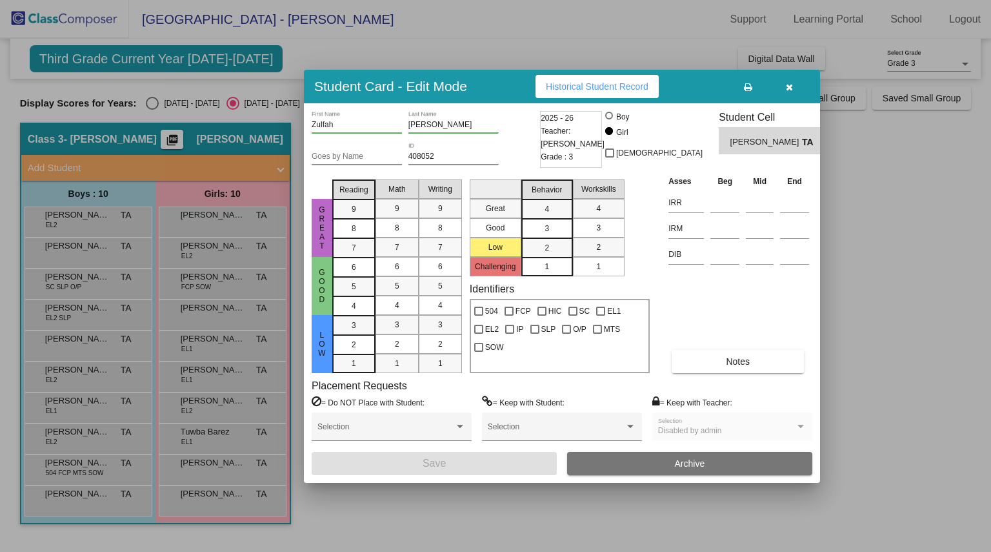 This screenshot has height=552, width=991. I want to click on span: Save, so click(434, 463).